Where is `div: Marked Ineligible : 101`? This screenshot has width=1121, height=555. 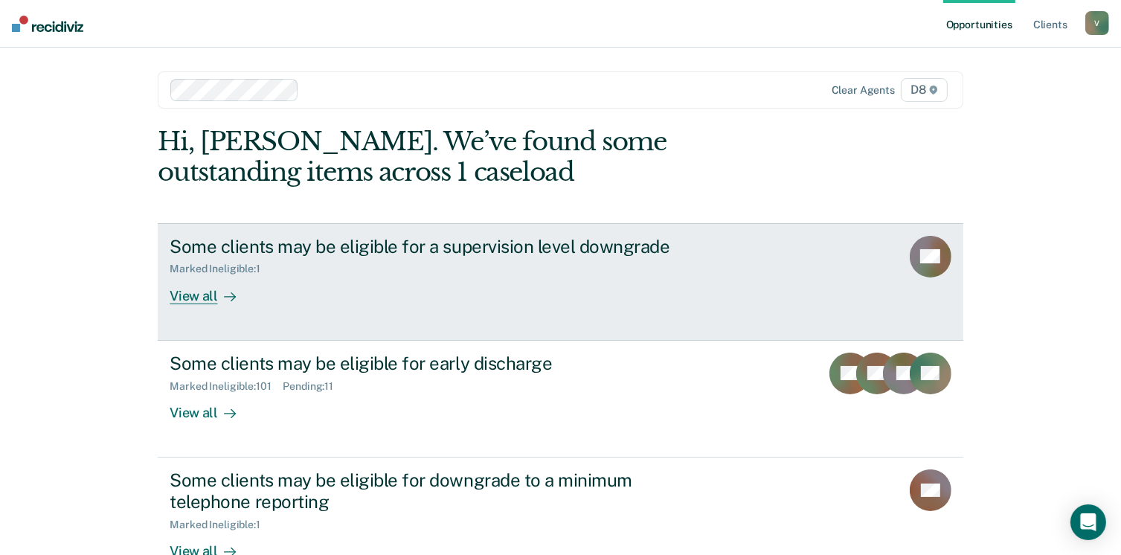 div: Marked Ineligible : 101 is located at coordinates (226, 386).